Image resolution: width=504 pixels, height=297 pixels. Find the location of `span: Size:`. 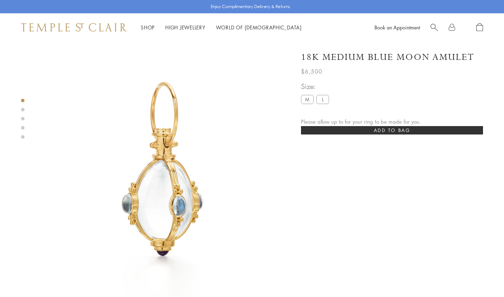

span: Size: is located at coordinates (317, 86).